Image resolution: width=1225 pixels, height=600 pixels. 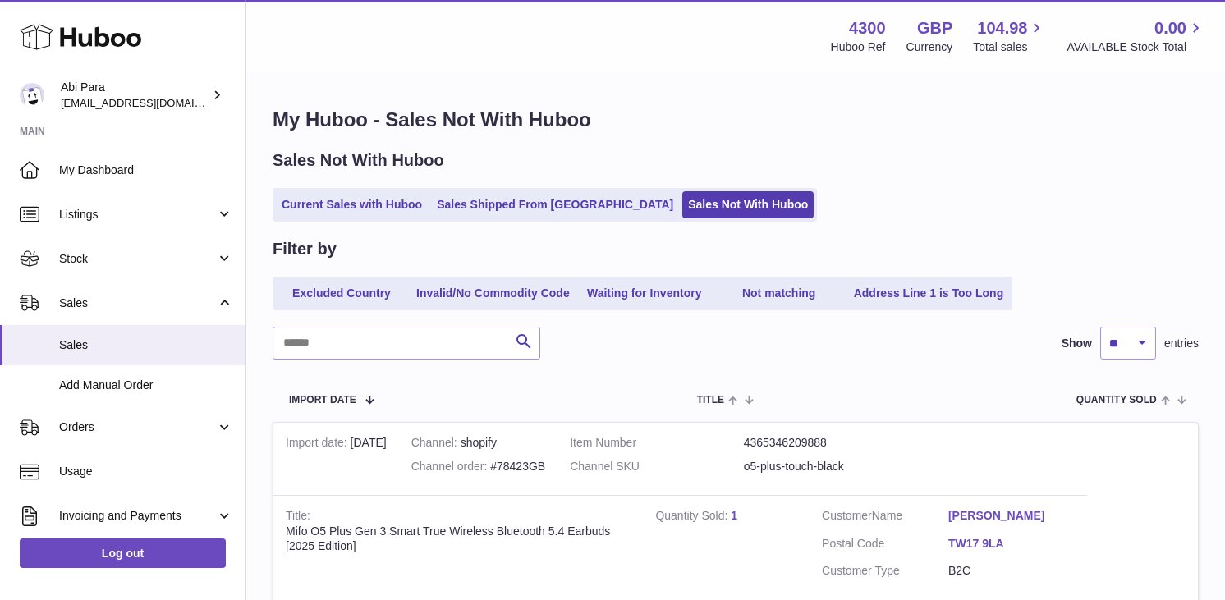 I want to click on dt: Item Number, so click(x=657, y=443).